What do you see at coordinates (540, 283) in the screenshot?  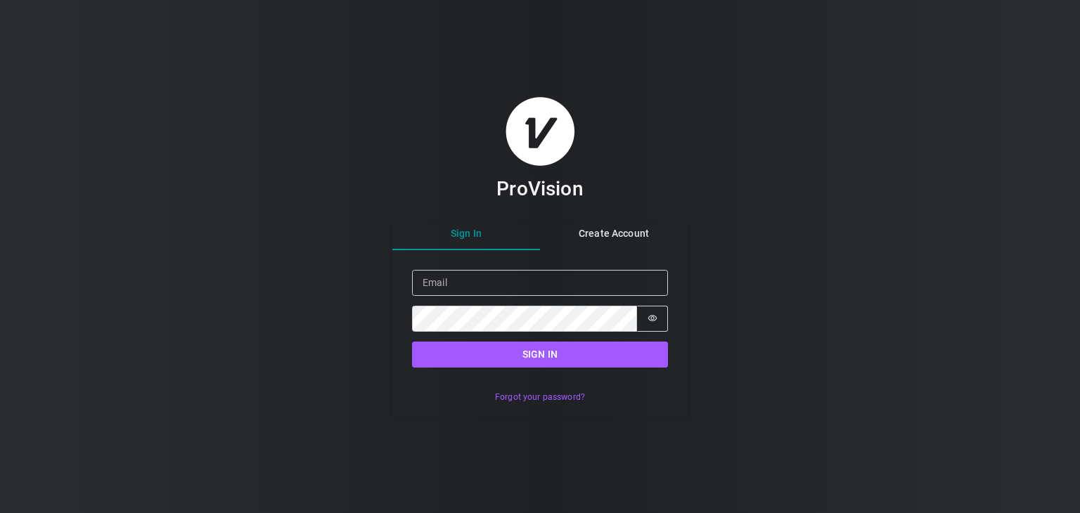 I see `input: Email` at bounding box center [540, 283].